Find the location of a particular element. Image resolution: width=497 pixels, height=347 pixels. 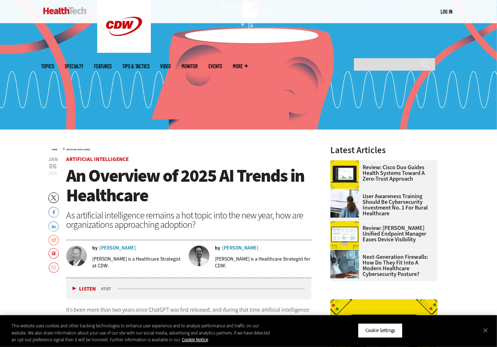

p: It’s been more than two years since ChatGPT was first released, and during that time artificial i... is located at coordinates (189, 324).